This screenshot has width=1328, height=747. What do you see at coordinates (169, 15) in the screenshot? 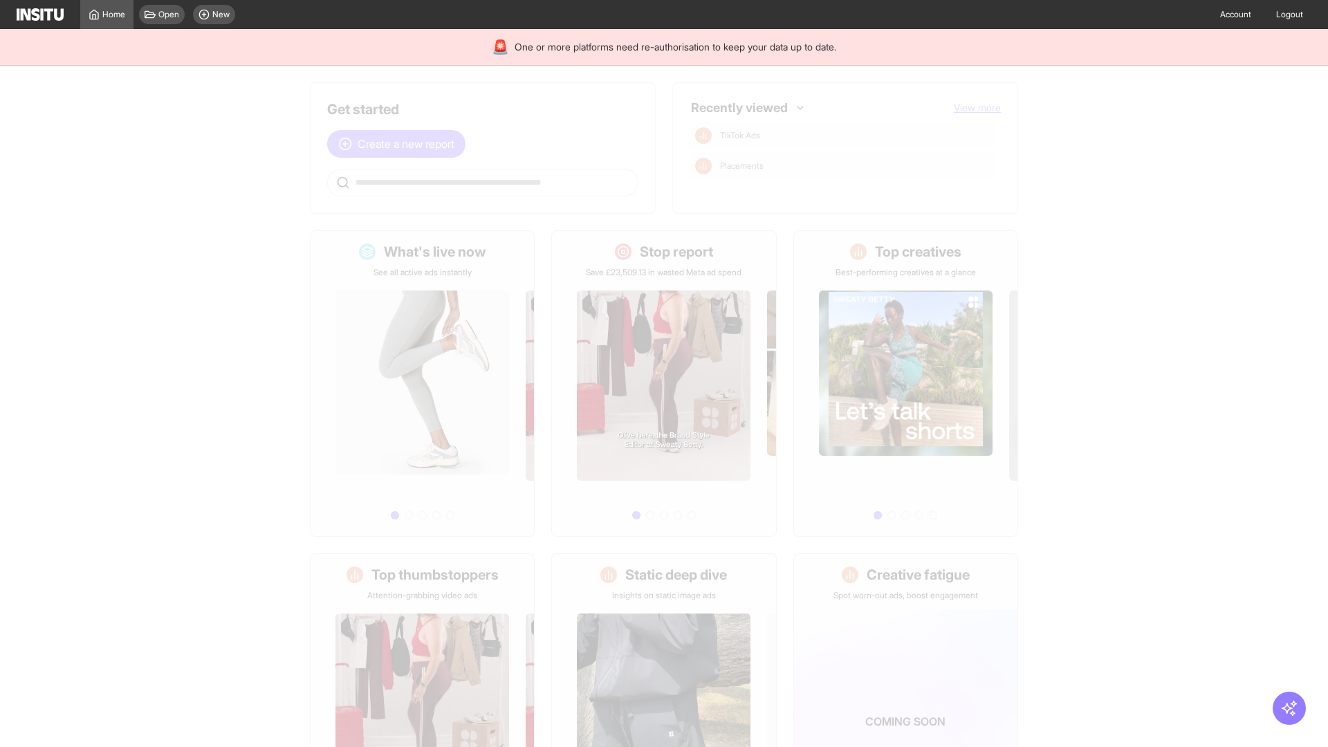
I see `span: Open` at bounding box center [169, 15].